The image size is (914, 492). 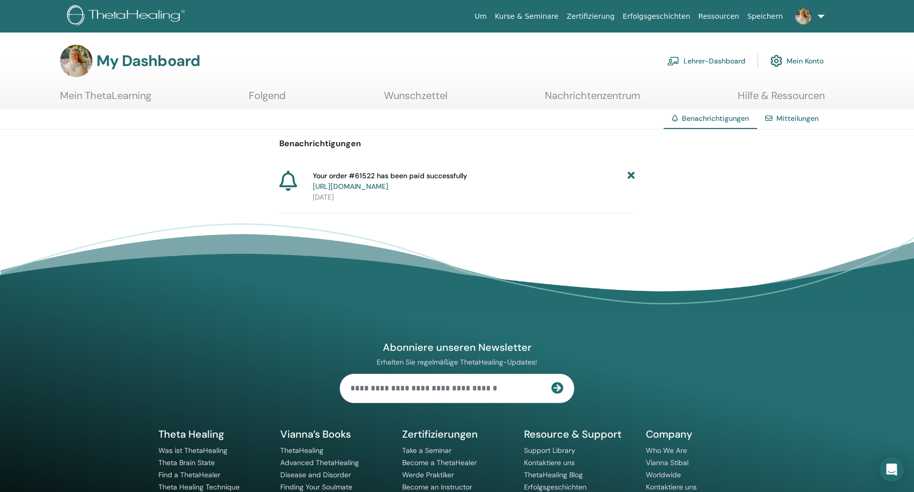 I want to click on a: Theta Brain State, so click(x=186, y=462).